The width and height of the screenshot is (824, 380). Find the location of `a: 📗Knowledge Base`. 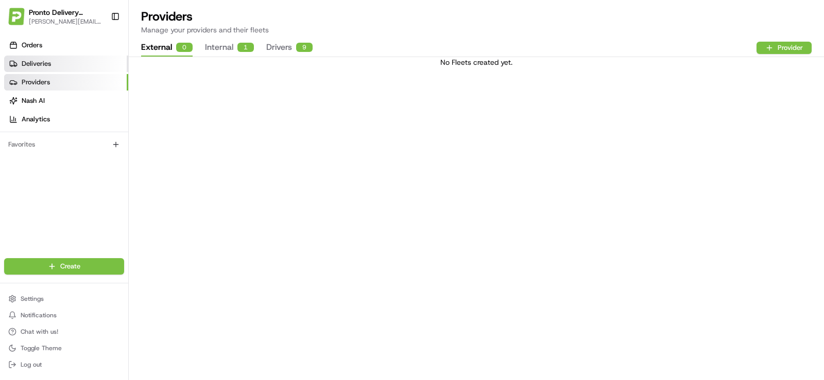

a: 📗Knowledge Base is located at coordinates (44, 154).